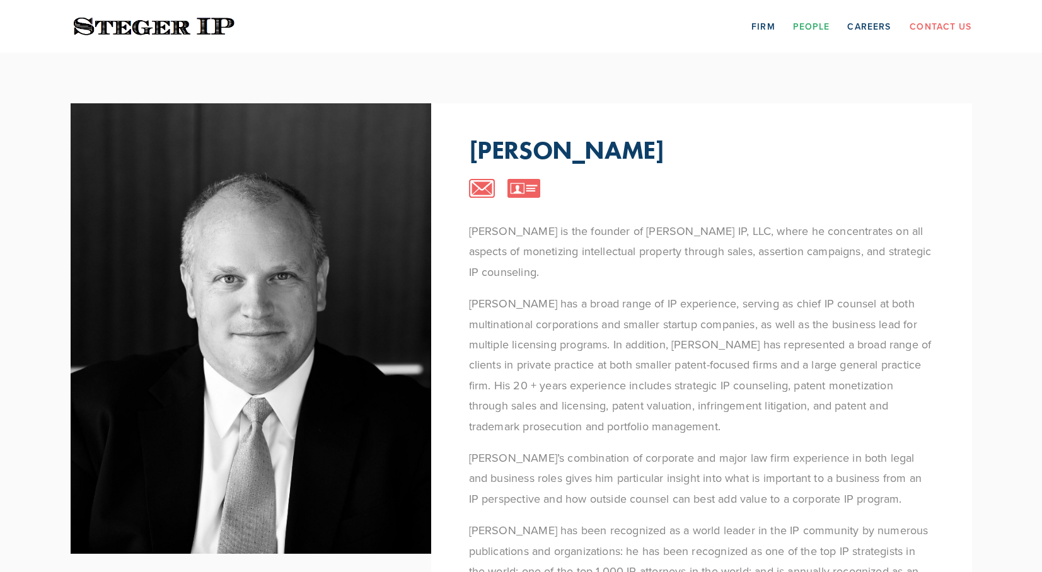 This screenshot has height=572, width=1042. What do you see at coordinates (762, 26) in the screenshot?
I see `a: Firm` at bounding box center [762, 26].